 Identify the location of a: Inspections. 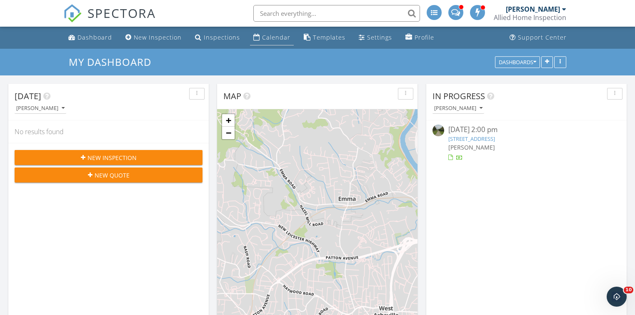
(218, 38).